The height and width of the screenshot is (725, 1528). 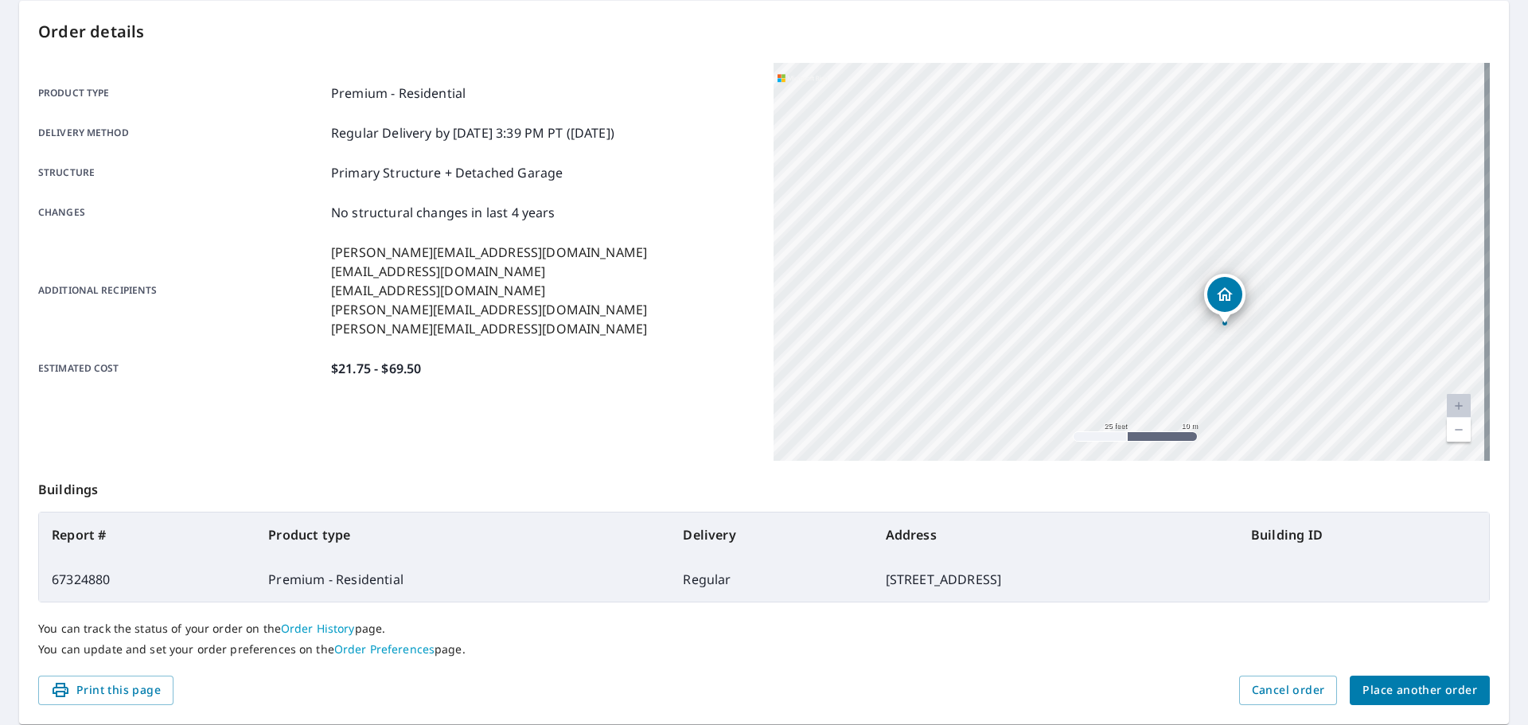 What do you see at coordinates (446, 173) in the screenshot?
I see `p: Primary Structure + Detached Garage` at bounding box center [446, 173].